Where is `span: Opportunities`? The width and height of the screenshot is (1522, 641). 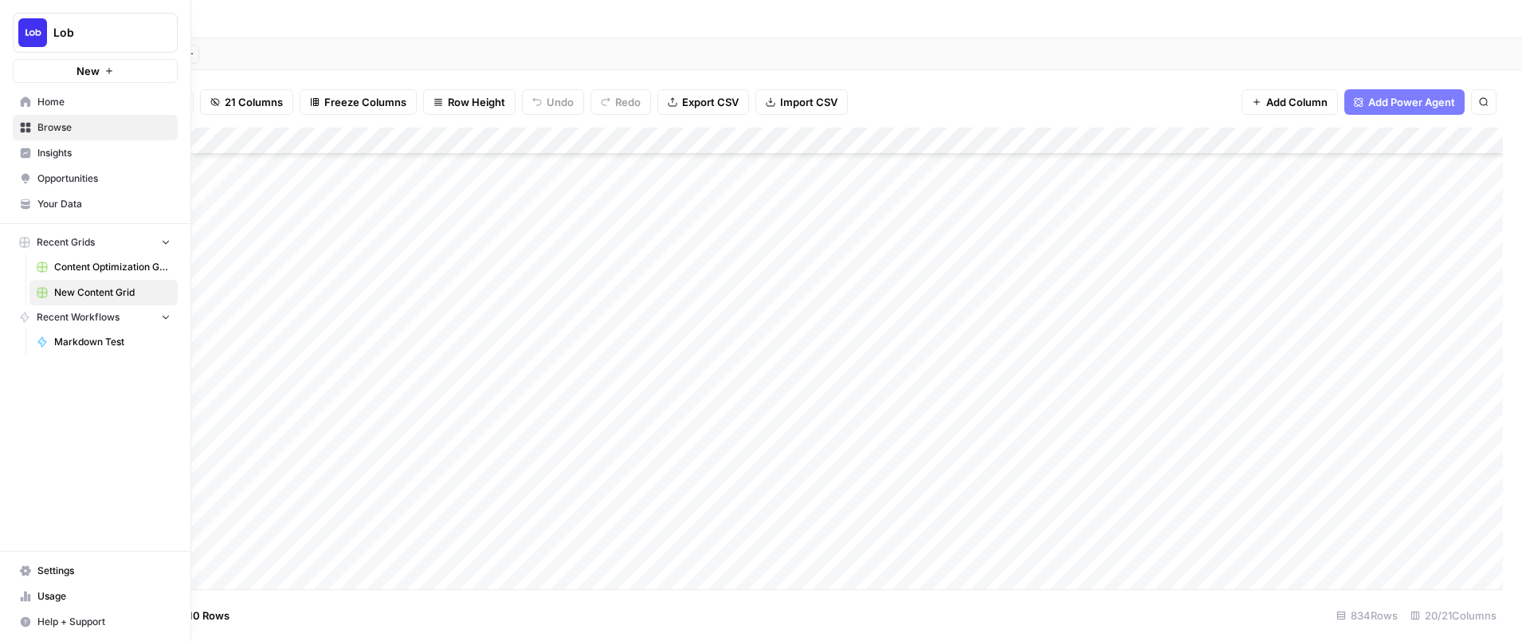 span: Opportunities is located at coordinates (104, 178).